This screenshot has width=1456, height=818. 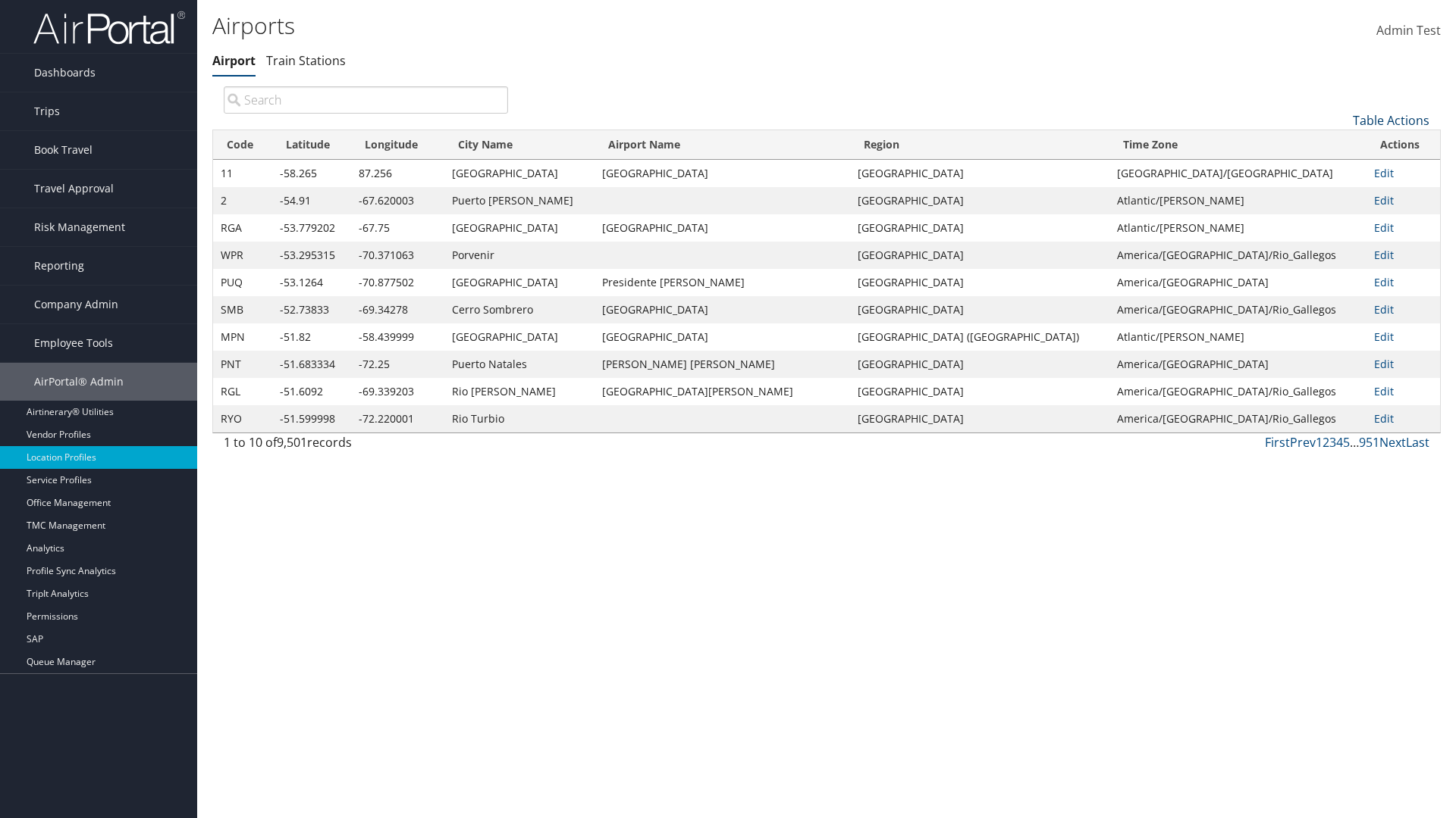 What do you see at coordinates (243, 255) in the screenshot?
I see `td: WPR` at bounding box center [243, 255].